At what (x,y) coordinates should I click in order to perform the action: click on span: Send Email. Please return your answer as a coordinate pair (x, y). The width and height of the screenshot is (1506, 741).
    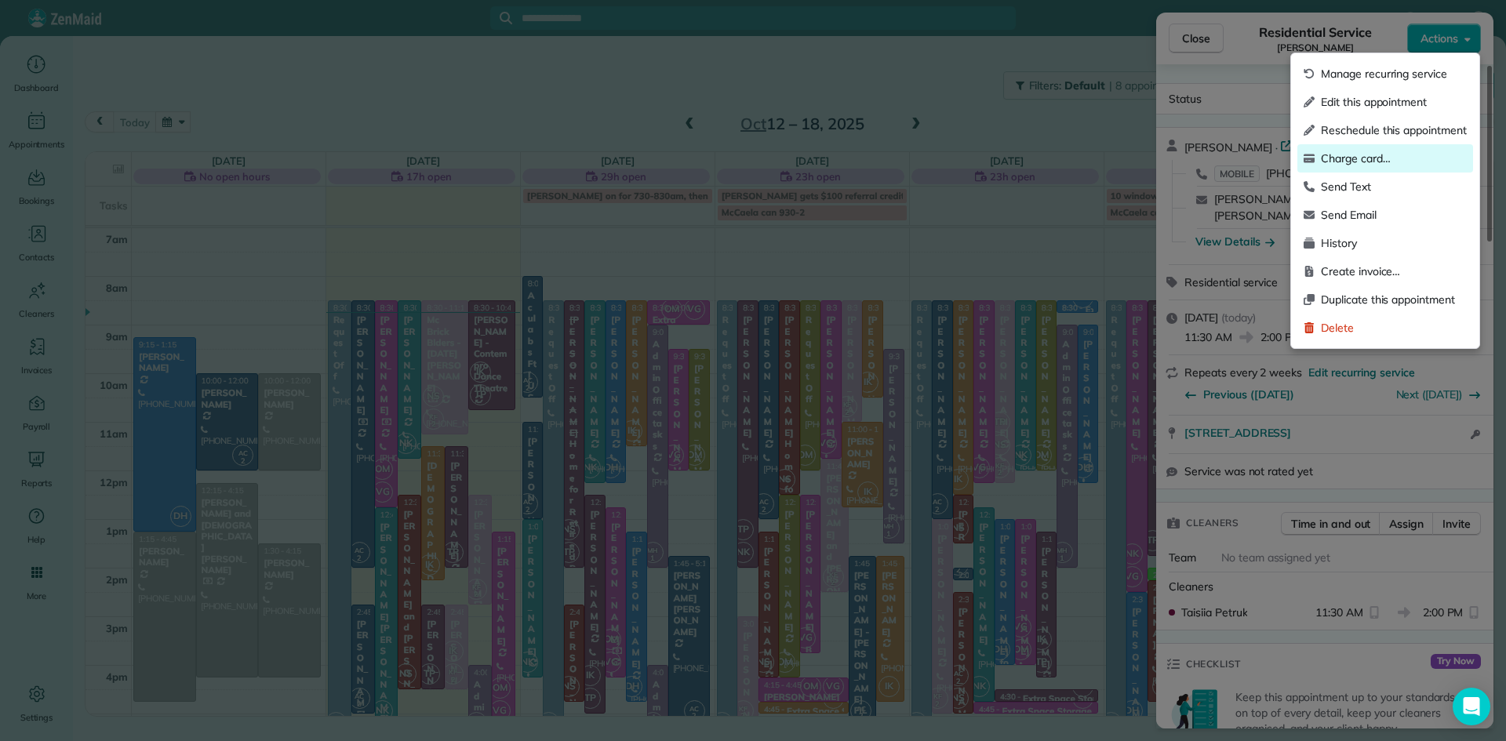
    Looking at the image, I should click on (1394, 215).